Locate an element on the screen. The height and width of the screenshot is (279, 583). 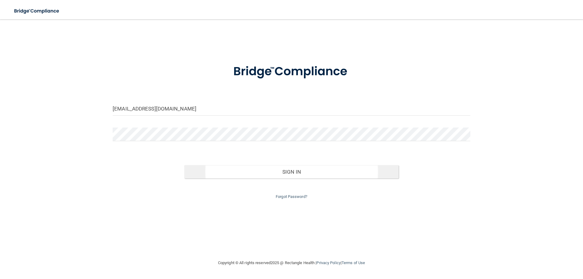
a: Privacy Policy is located at coordinates (328, 263).